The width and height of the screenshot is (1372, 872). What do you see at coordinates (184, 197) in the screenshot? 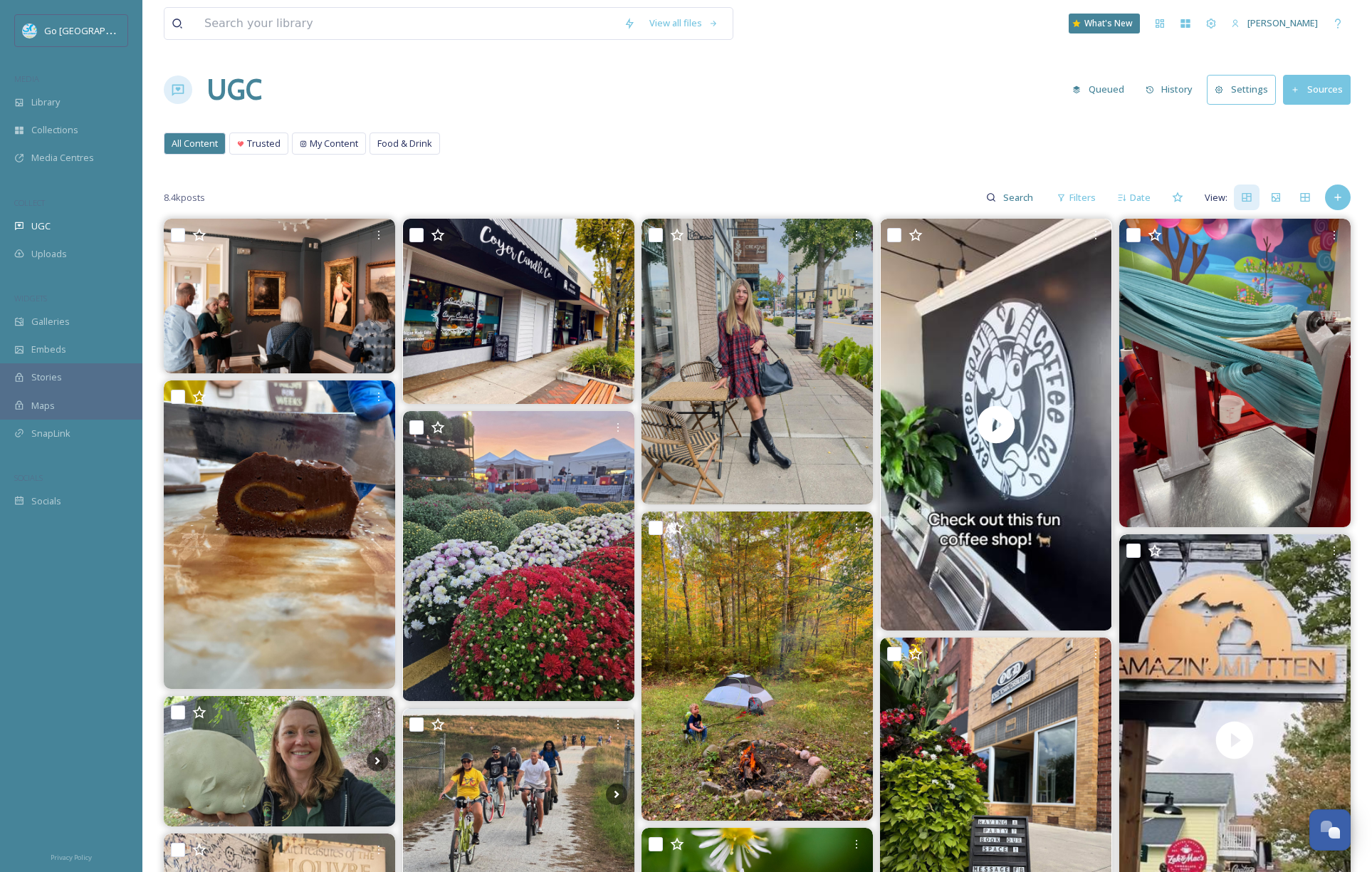
I see `span: 8.4k posts` at bounding box center [184, 197].